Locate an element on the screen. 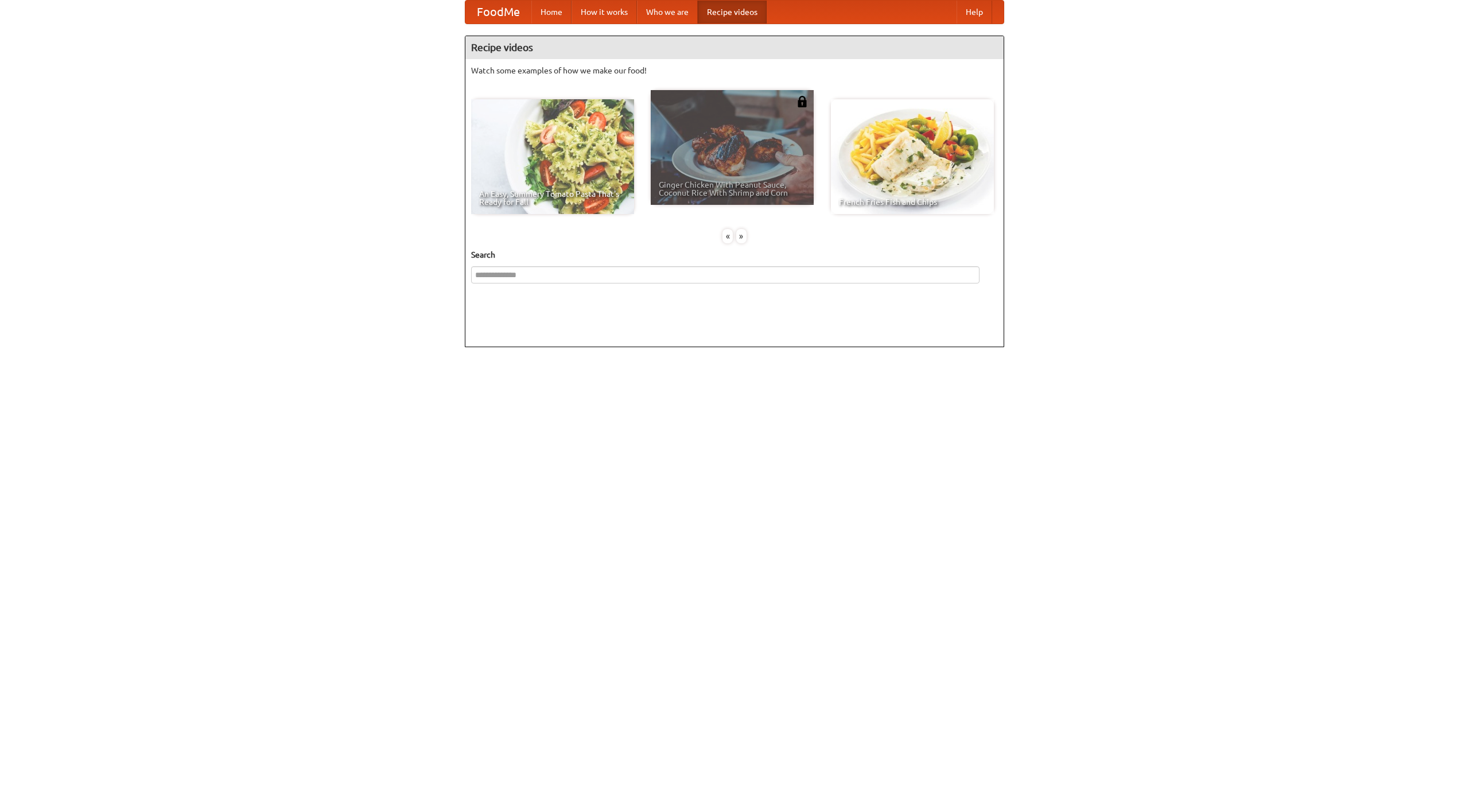 The height and width of the screenshot is (812, 1469). a: FoodMe is located at coordinates (498, 12).